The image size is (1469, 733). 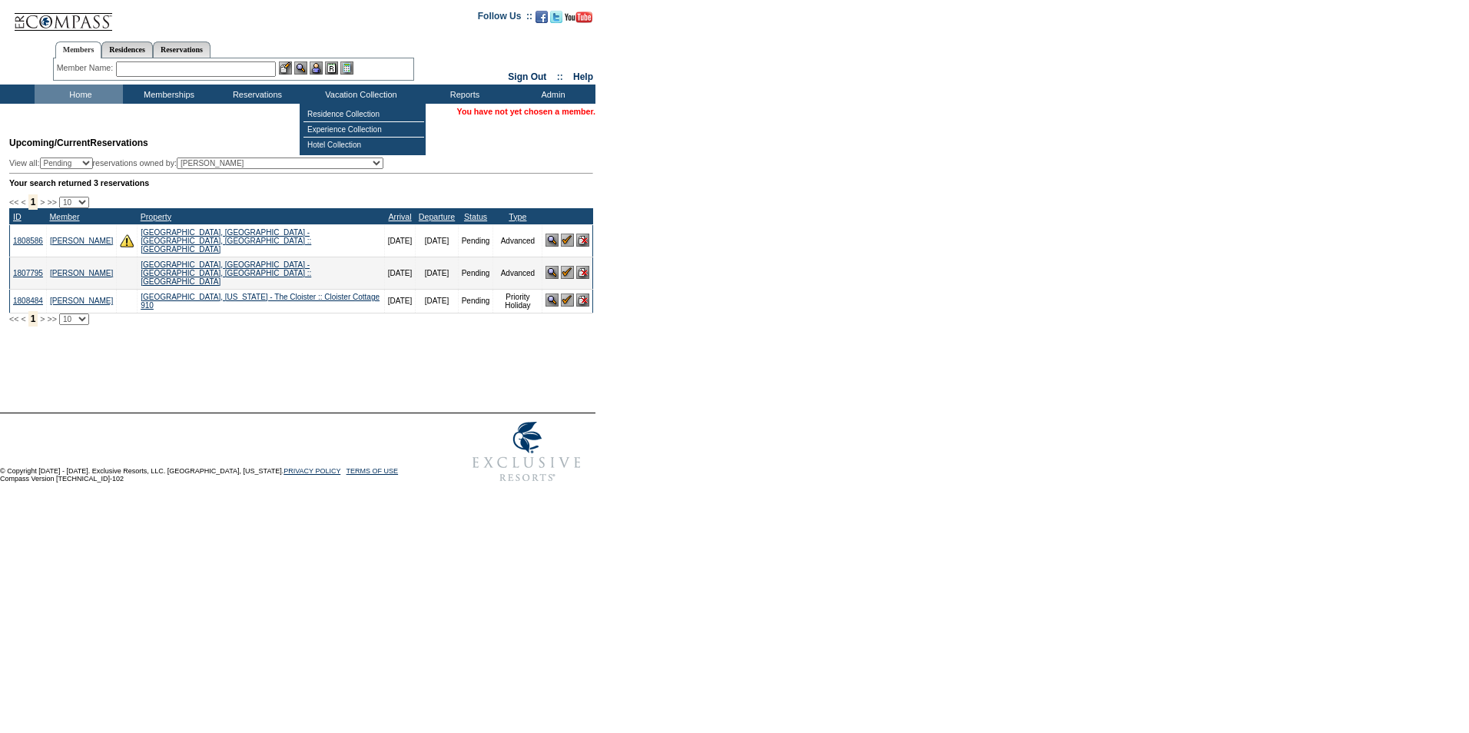 I want to click on td: Hotel Collection, so click(x=363, y=144).